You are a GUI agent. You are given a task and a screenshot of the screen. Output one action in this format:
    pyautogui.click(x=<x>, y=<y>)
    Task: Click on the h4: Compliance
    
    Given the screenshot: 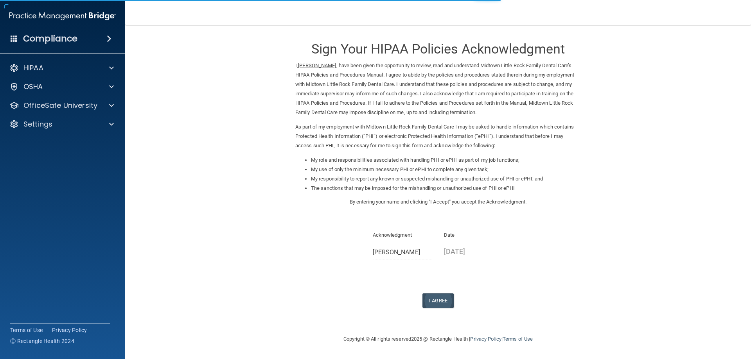 What is the action you would take?
    pyautogui.click(x=50, y=39)
    